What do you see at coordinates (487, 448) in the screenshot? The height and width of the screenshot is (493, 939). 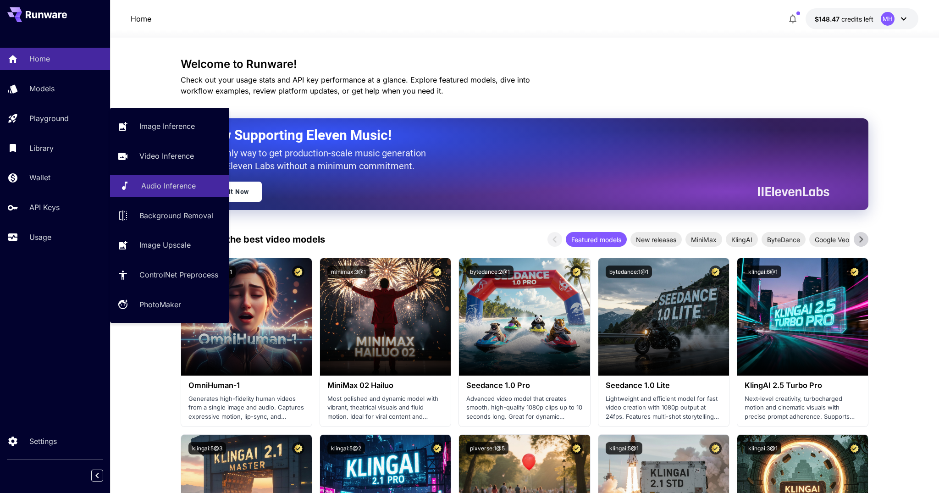 I see `button: pixverse:1@5` at bounding box center [487, 448].